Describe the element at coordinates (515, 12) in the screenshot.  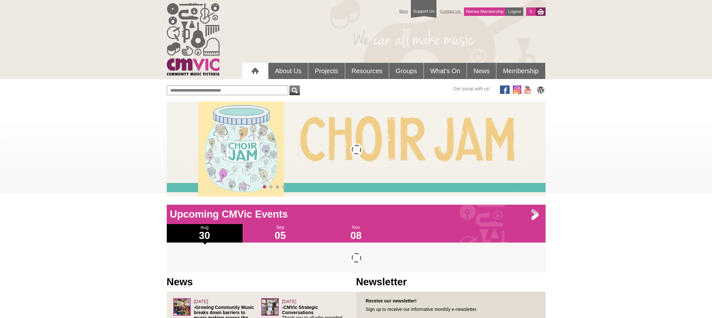
I see `a: Logout` at that location.